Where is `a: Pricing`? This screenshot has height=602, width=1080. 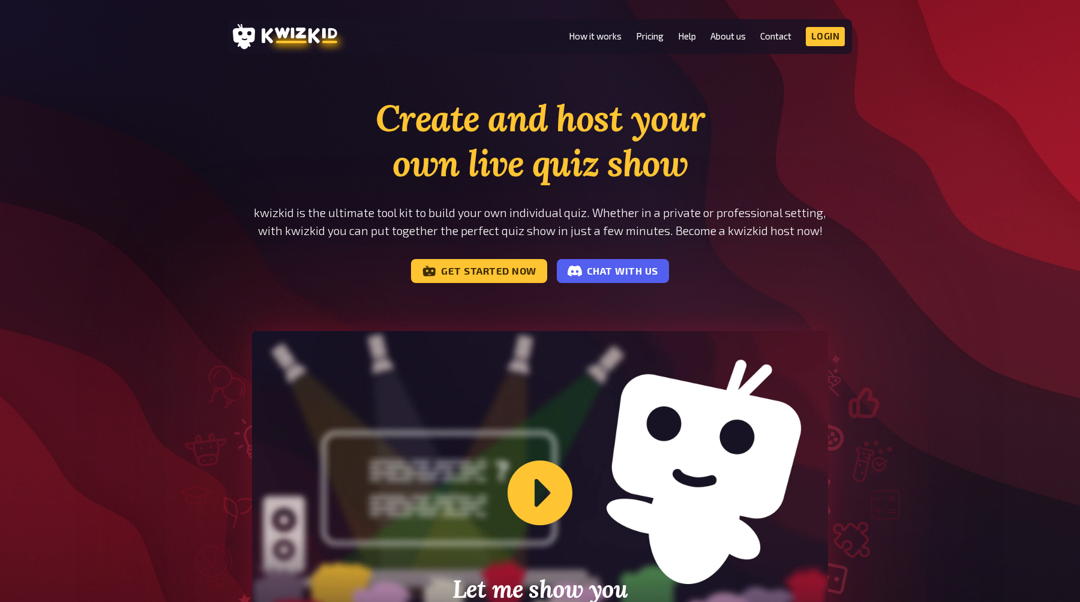
a: Pricing is located at coordinates (650, 36).